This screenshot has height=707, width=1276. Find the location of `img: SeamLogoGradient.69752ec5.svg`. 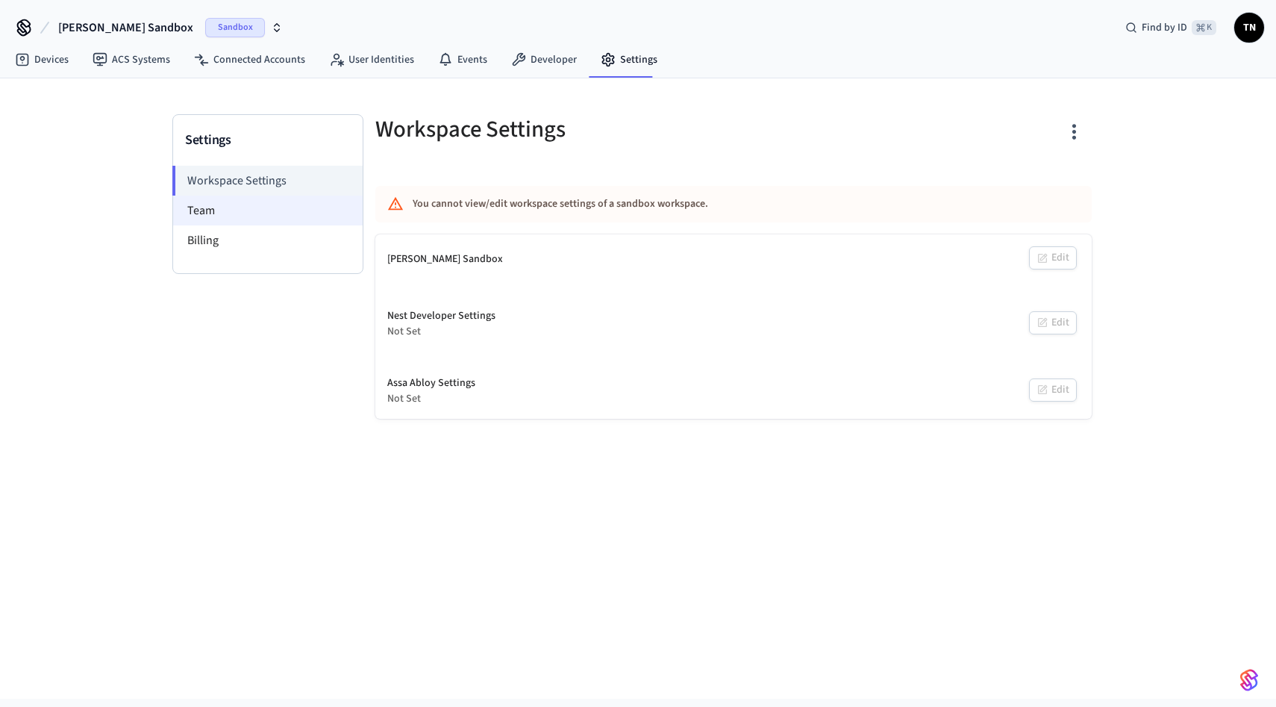

img: SeamLogoGradient.69752ec5.svg is located at coordinates (1249, 680).